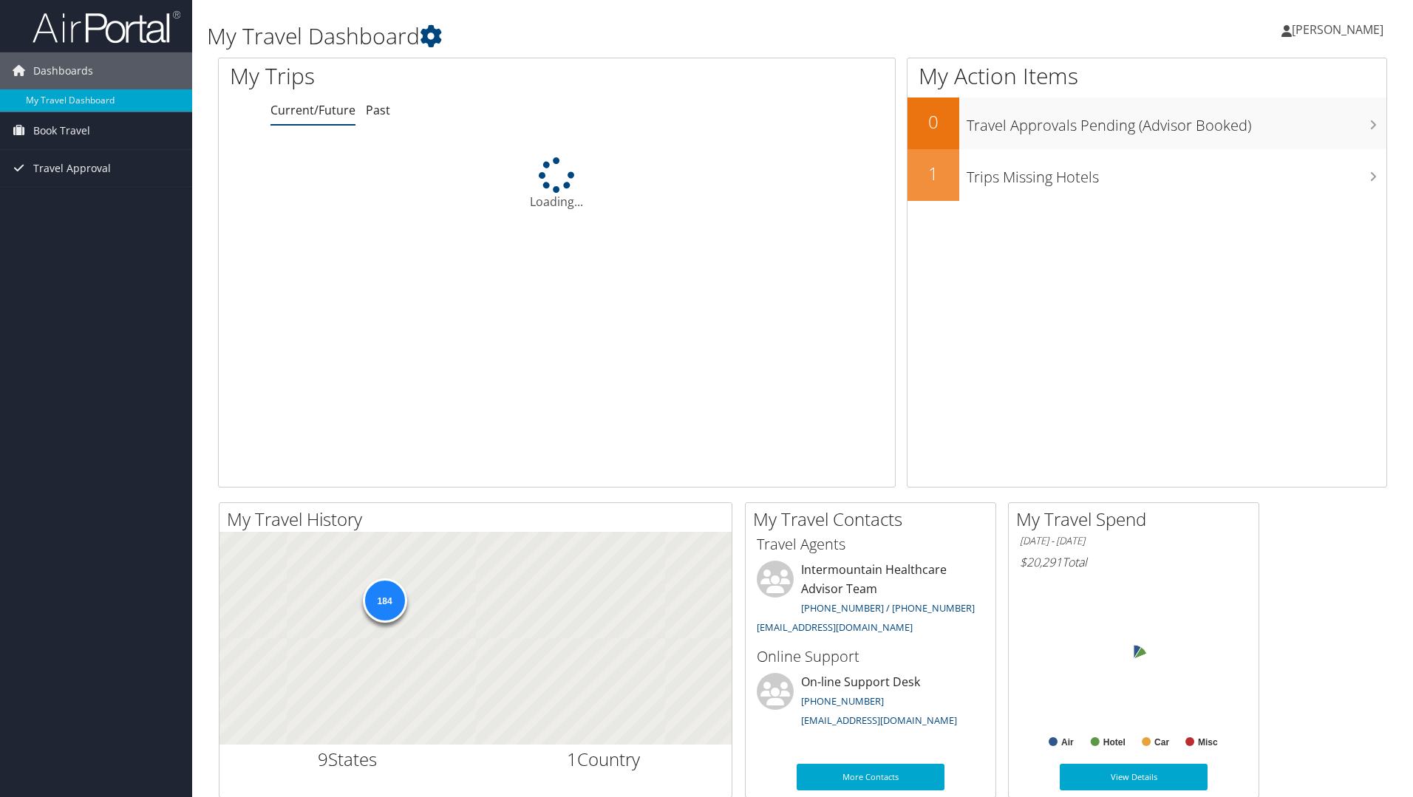 The height and width of the screenshot is (797, 1413). I want to click on text: Hotel, so click(1114, 743).